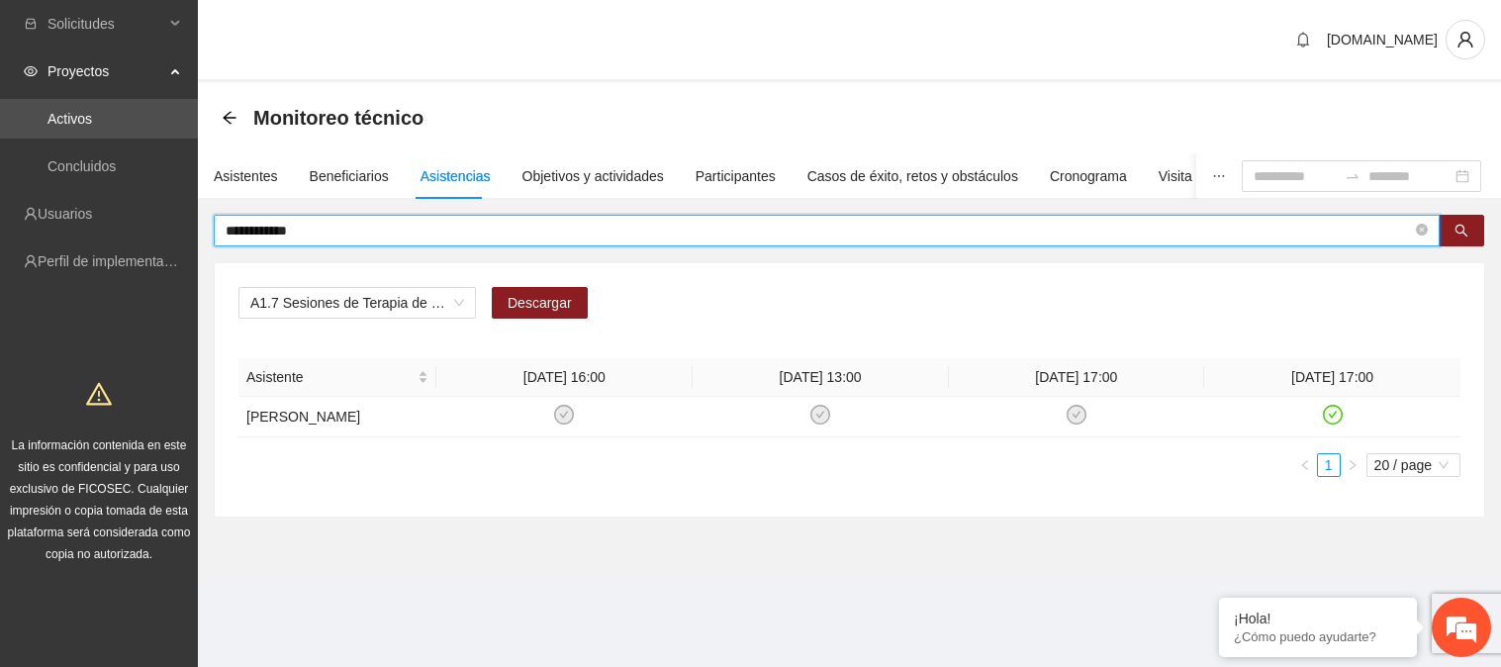 This screenshot has height=667, width=1501. I want to click on div: Beneficiarios, so click(349, 176).